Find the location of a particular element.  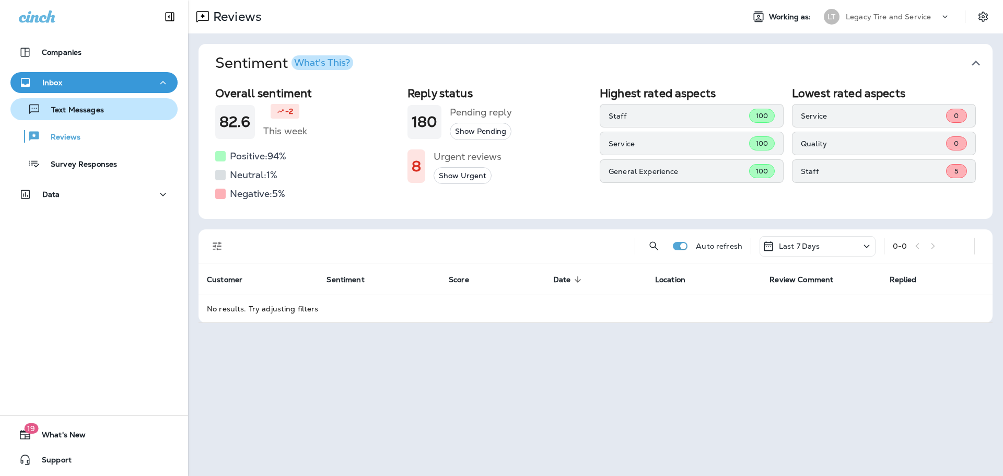

div: LT is located at coordinates (831, 17).